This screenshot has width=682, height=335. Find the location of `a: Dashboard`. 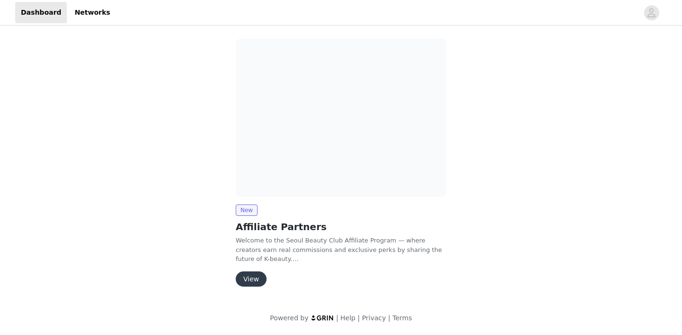

a: Dashboard is located at coordinates (41, 12).